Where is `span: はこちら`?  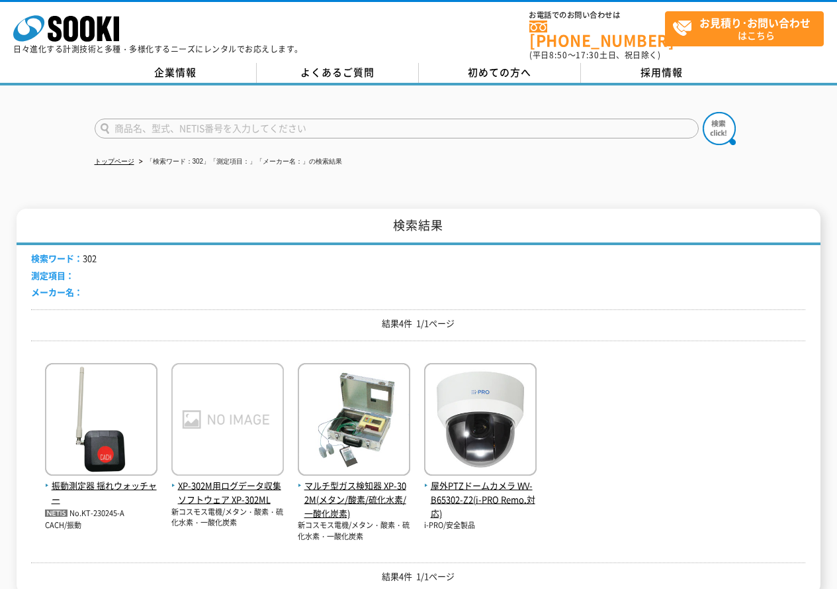
span: はこちら is located at coordinates (748, 28).